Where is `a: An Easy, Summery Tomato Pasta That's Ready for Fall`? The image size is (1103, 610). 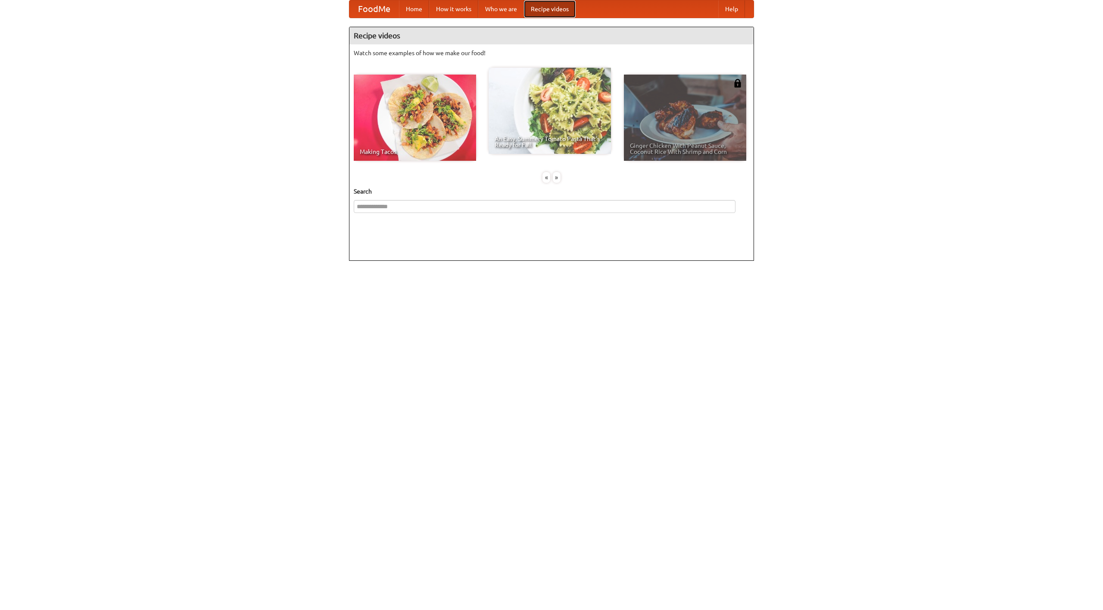
a: An Easy, Summery Tomato Pasta That's Ready for Fall is located at coordinates (550, 111).